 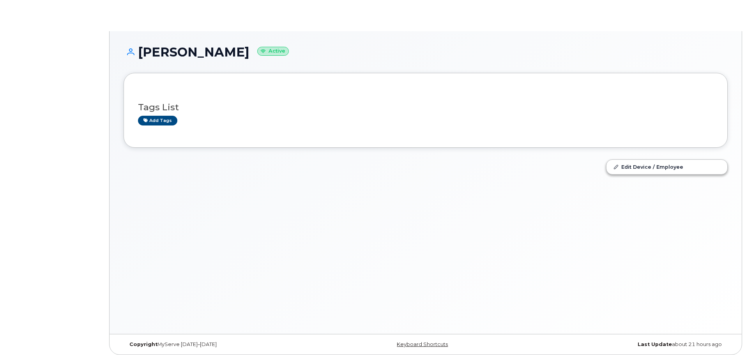 What do you see at coordinates (655, 344) in the screenshot?
I see `strong: Last Update` at bounding box center [655, 344].